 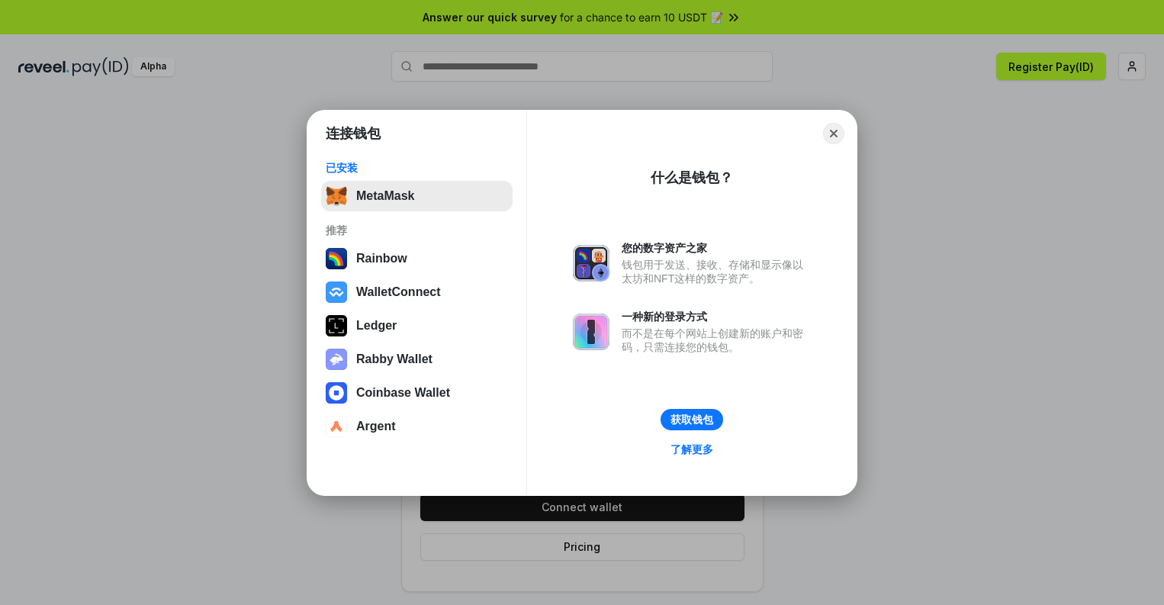 I want to click on div: Ledger, so click(x=376, y=326).